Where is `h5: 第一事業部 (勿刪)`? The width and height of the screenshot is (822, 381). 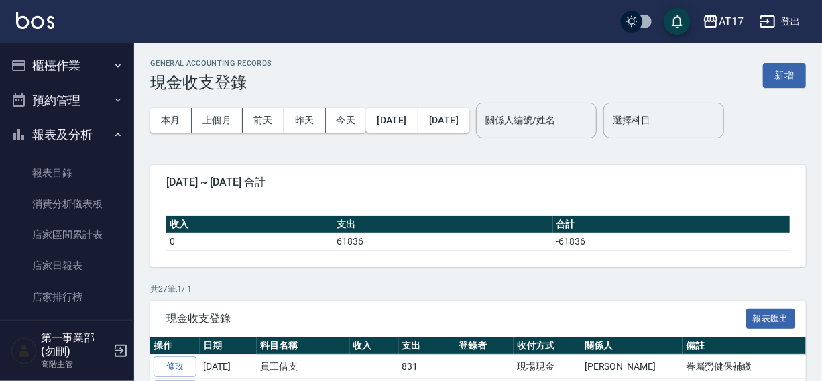 h5: 第一事業部 (勿刪) is located at coordinates (75, 345).